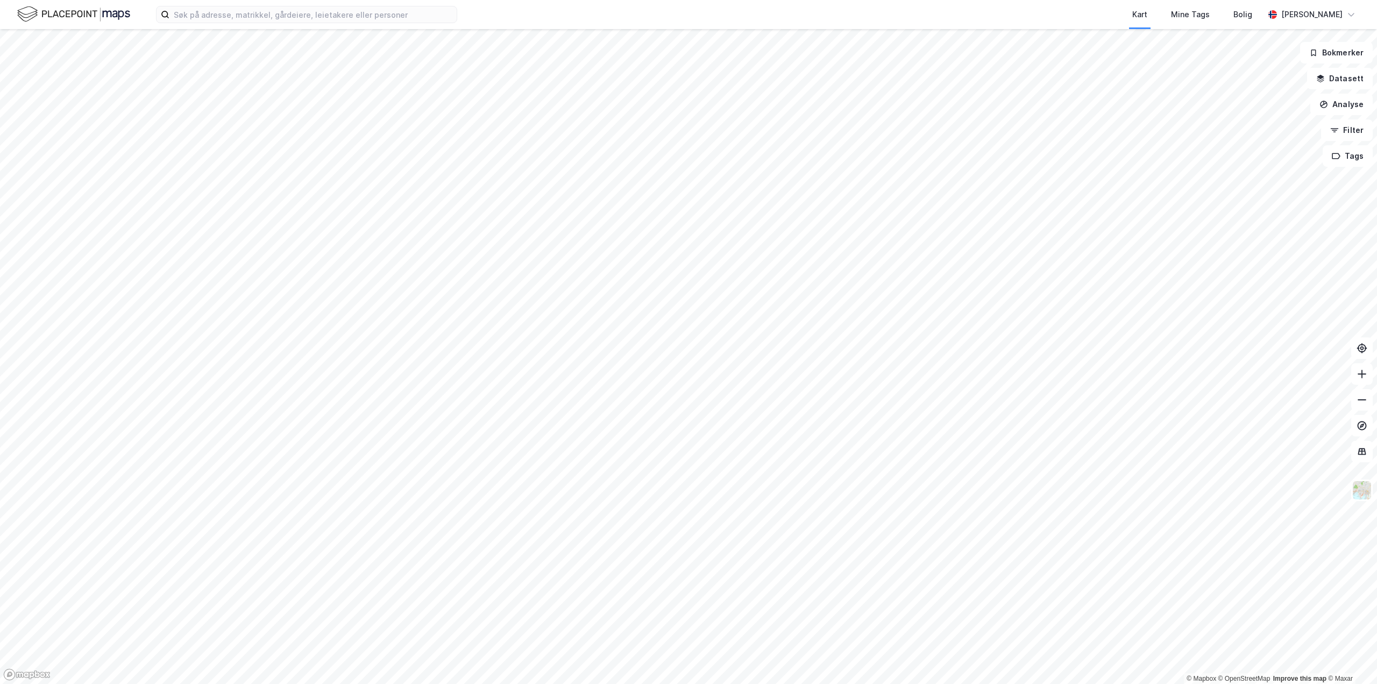 The width and height of the screenshot is (1377, 684). Describe the element at coordinates (1190, 15) in the screenshot. I see `div: Mine Tags` at that location.